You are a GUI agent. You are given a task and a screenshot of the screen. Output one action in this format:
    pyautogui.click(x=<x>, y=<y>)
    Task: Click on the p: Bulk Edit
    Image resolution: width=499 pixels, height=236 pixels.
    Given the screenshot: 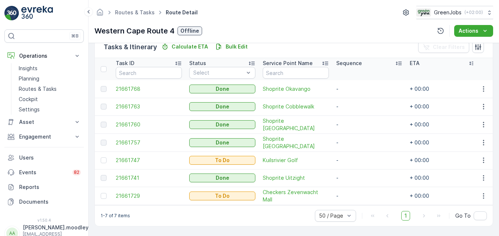 What is the action you would take?
    pyautogui.click(x=237, y=47)
    